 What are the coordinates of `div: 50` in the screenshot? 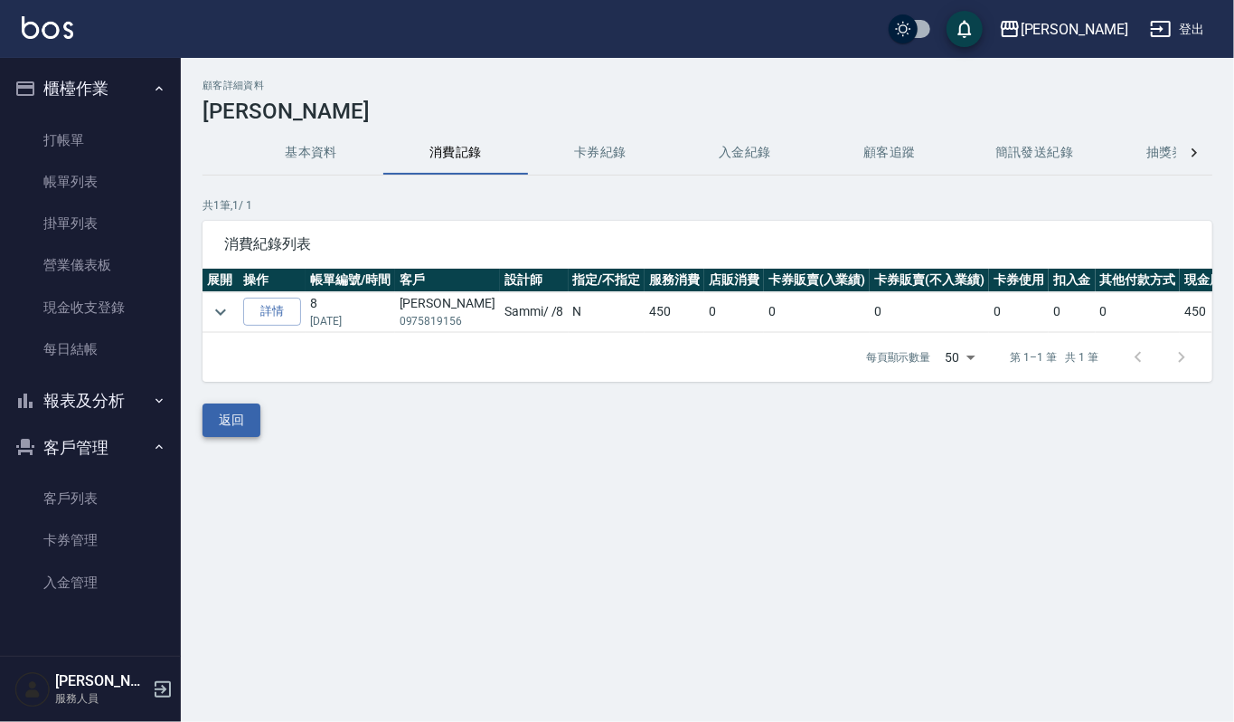 It's located at (960, 357).